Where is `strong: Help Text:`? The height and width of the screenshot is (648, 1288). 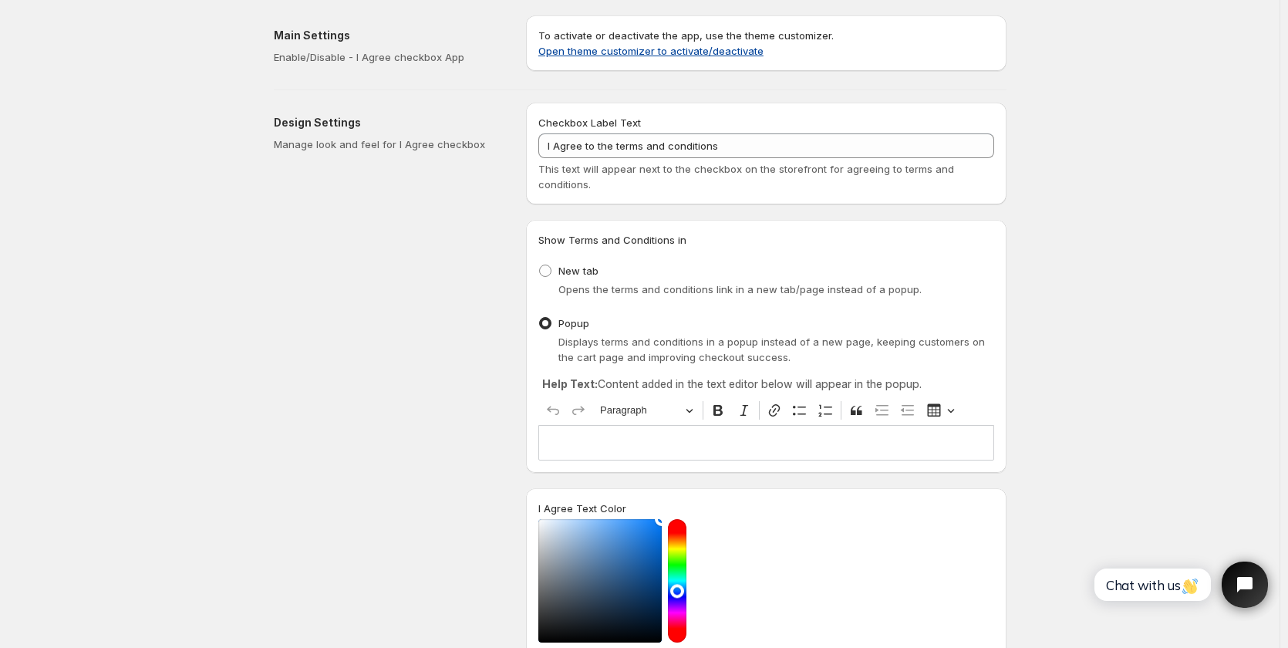 strong: Help Text: is located at coordinates (570, 383).